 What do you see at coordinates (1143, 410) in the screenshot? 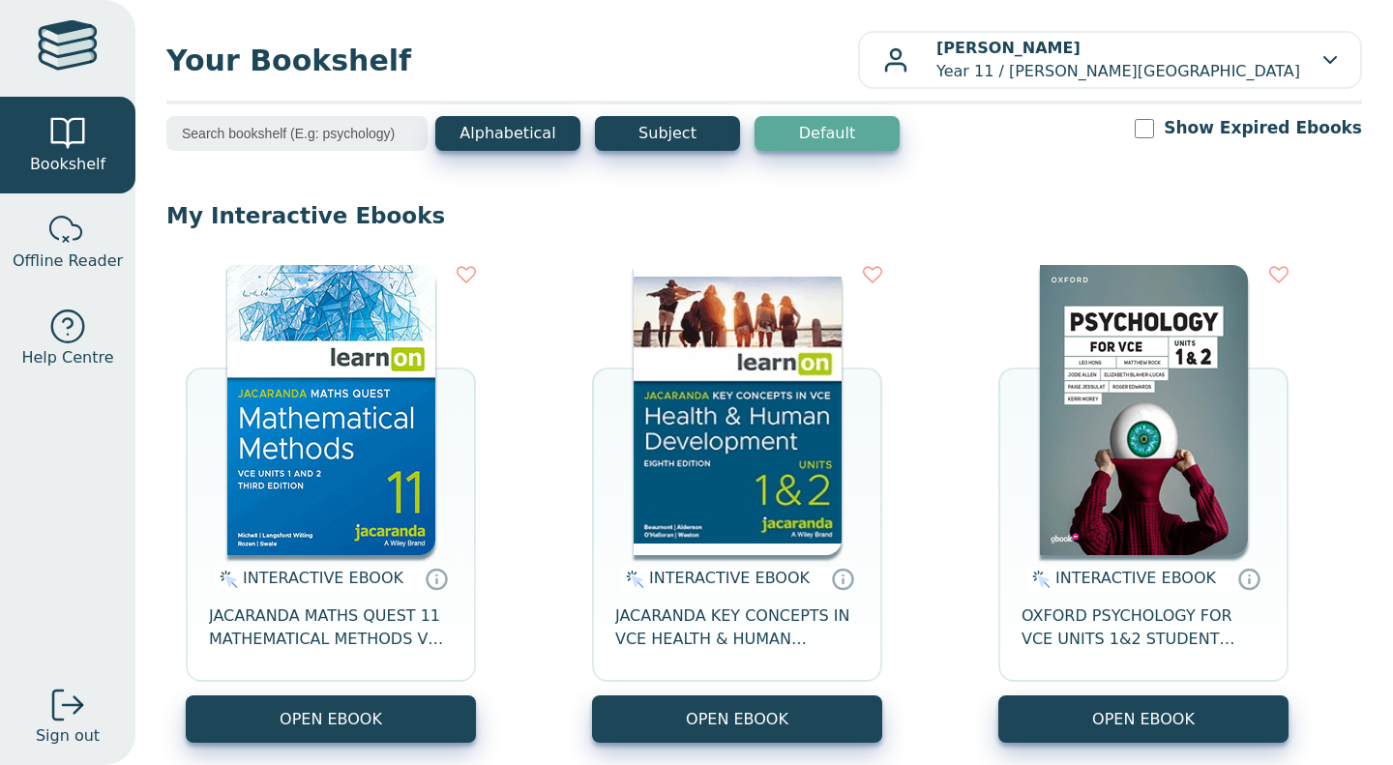
I see `img: 36020c22-4016-41bf-a5ab-d5d4a816ac4e.png` at bounding box center [1143, 410].